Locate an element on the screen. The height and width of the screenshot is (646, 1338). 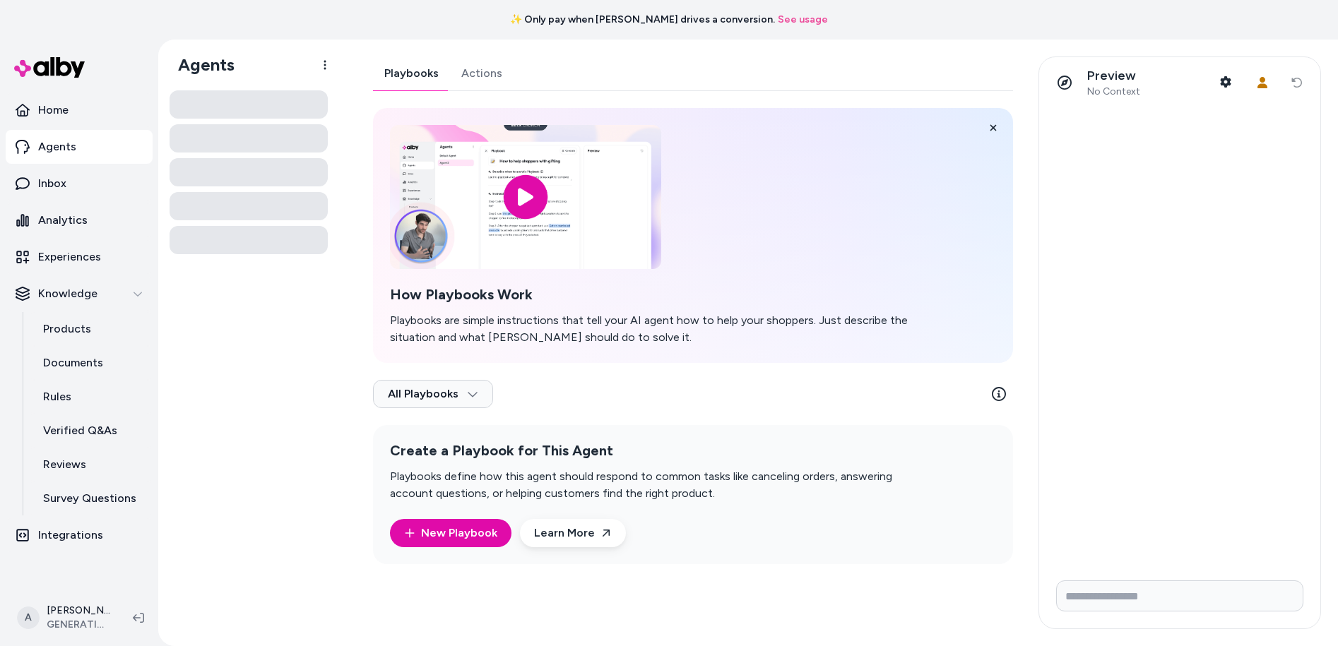
p: Verified Q&As is located at coordinates (80, 431).